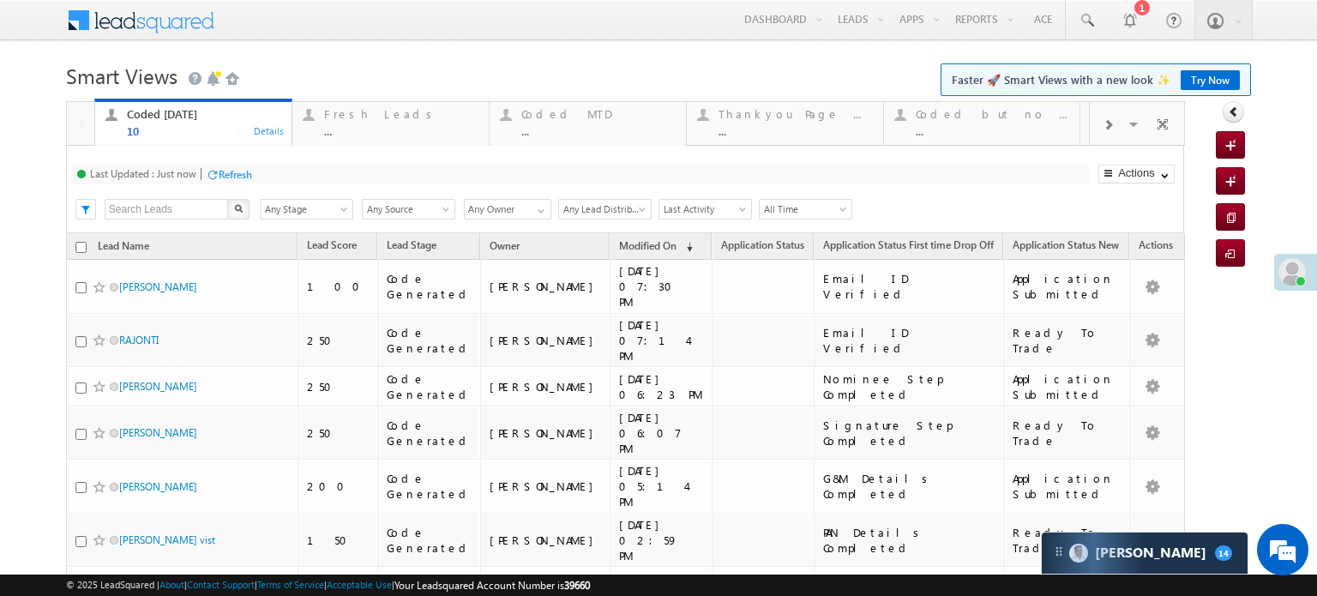 This screenshot has width=1317, height=596. Describe the element at coordinates (604, 208) in the screenshot. I see `div: Lead Distribution Filter` at that location.